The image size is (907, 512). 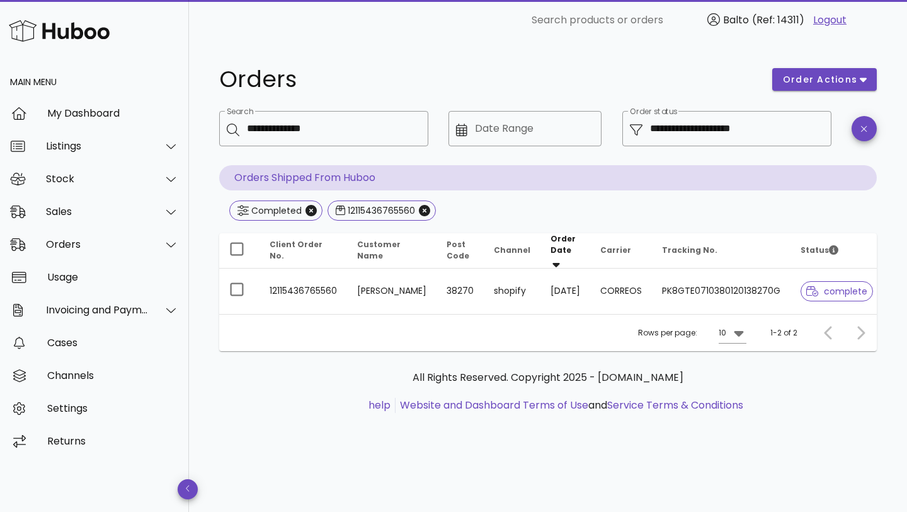 What do you see at coordinates (563, 244) in the screenshot?
I see `span: Order Date` at bounding box center [563, 244].